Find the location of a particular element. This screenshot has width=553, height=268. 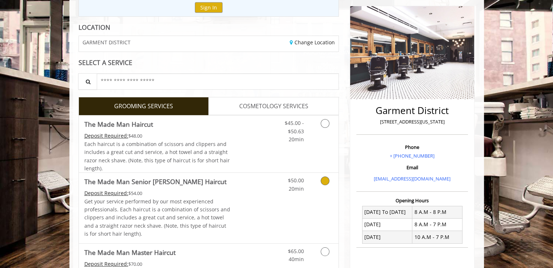

a: Change Location is located at coordinates (312, 42).